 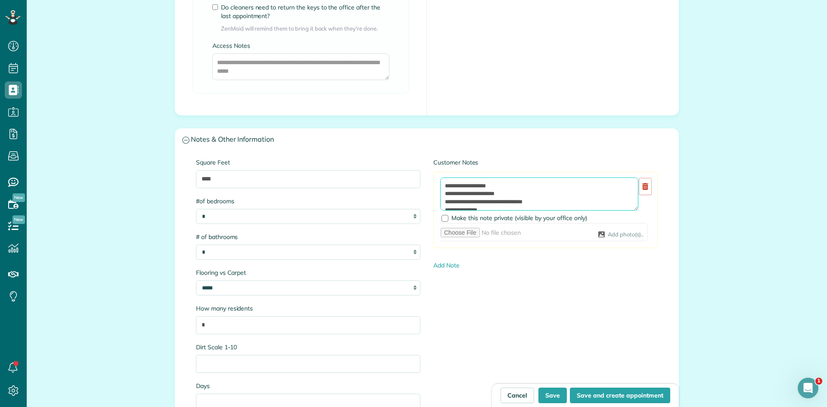 What do you see at coordinates (215, 7) in the screenshot?
I see `input: Do cleaners need to return the keys to the office after the last appointment?` at bounding box center [215, 7].